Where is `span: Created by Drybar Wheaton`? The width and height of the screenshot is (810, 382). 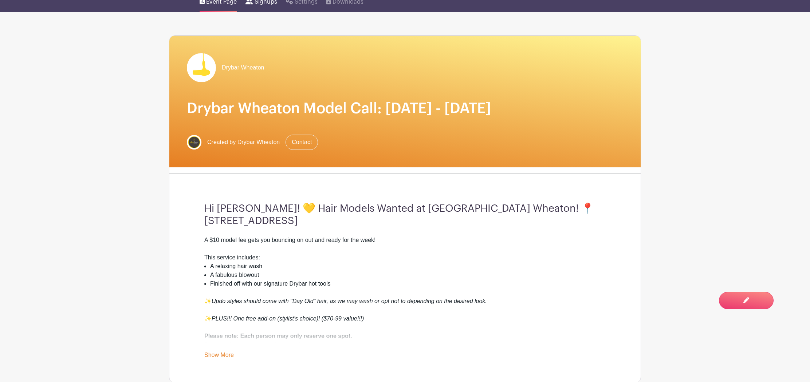 span: Created by Drybar Wheaton is located at coordinates (243, 142).